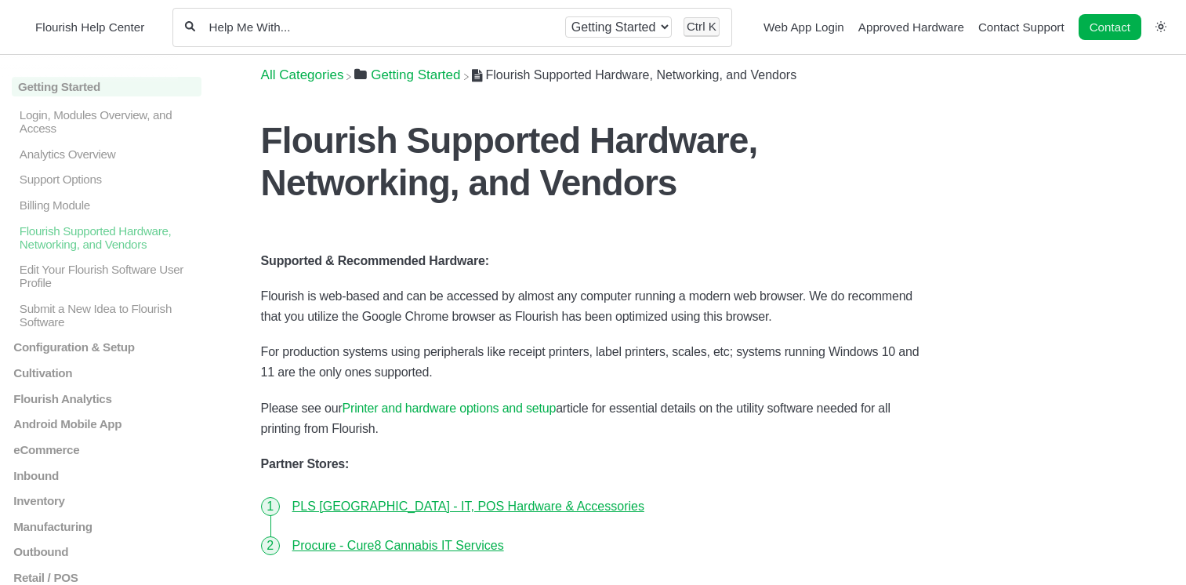 This screenshot has height=585, width=1186. I want to click on p: Outbound, so click(107, 551).